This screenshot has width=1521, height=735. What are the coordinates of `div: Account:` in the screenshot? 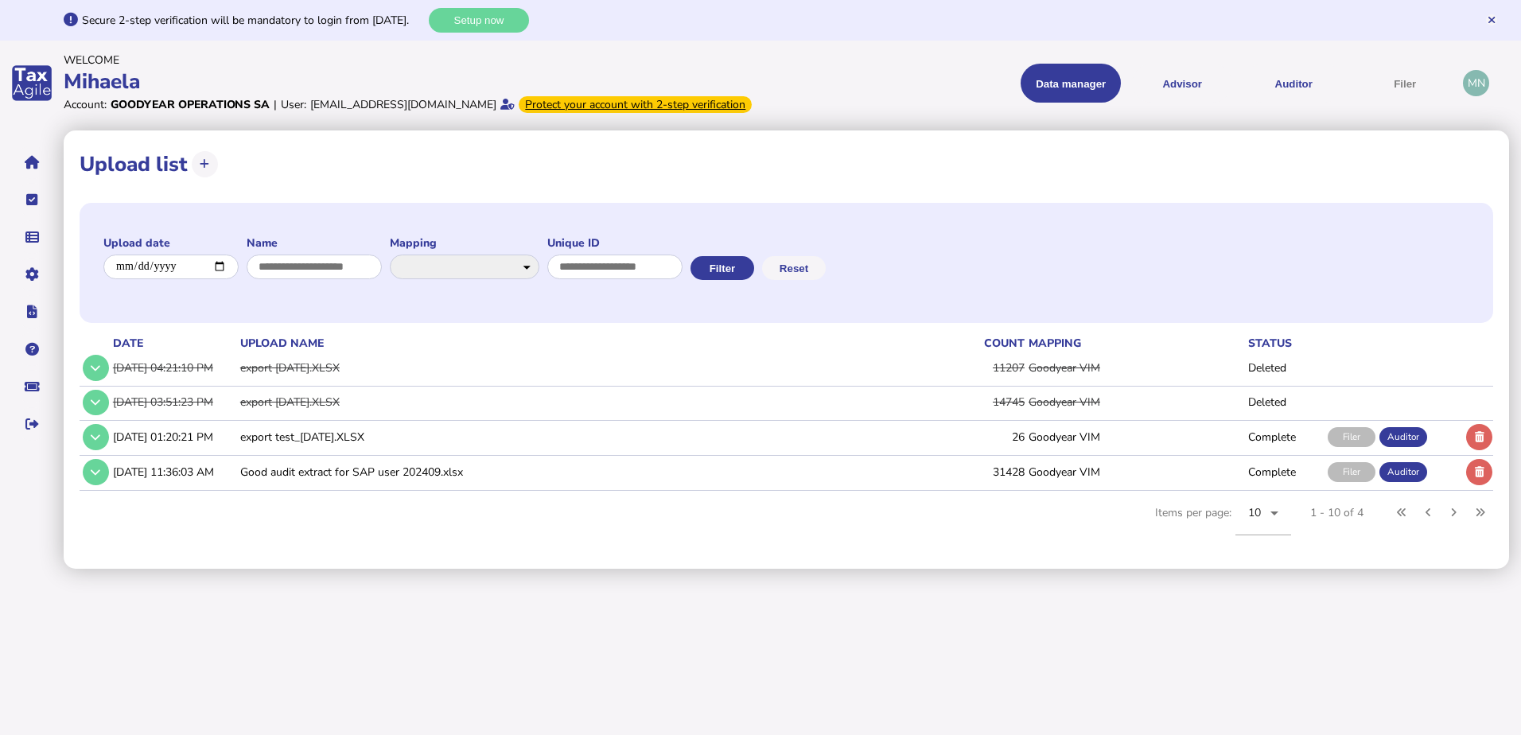 It's located at (85, 104).